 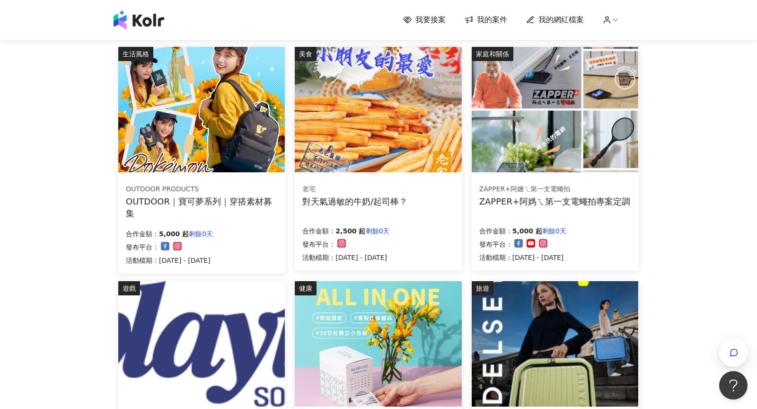 What do you see at coordinates (136, 54) in the screenshot?
I see `div: 生活風格` at bounding box center [136, 54].